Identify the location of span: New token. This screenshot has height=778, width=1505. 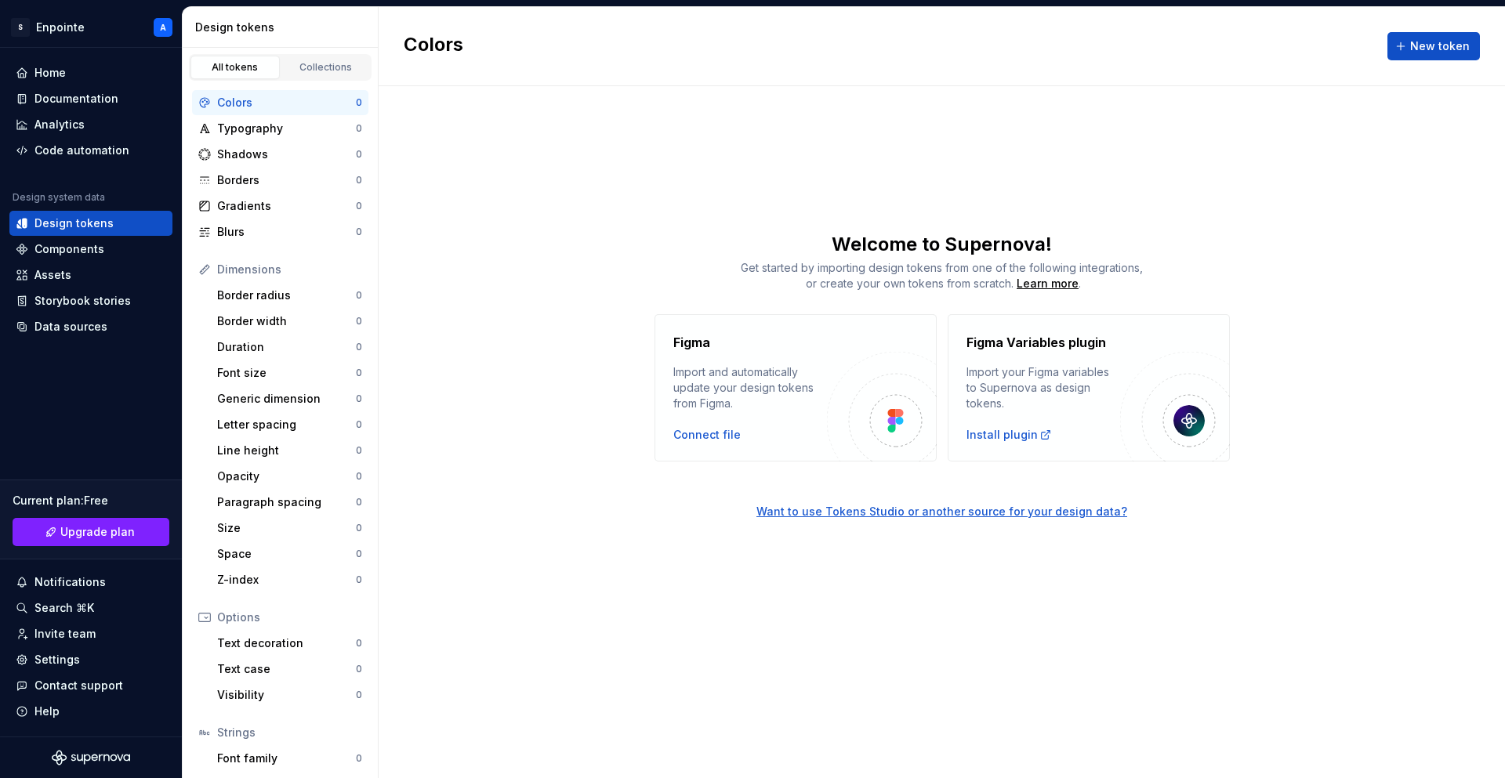
(1440, 46).